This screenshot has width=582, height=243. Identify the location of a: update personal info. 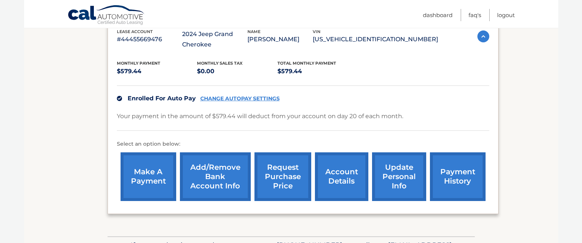
(399, 176).